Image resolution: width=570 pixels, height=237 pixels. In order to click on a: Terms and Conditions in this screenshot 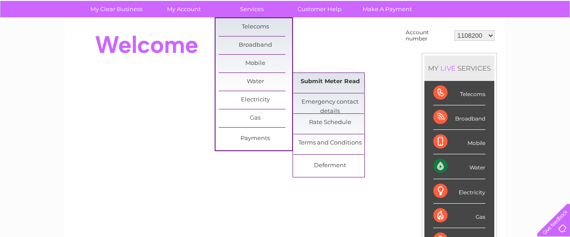, I will do `click(330, 143)`.